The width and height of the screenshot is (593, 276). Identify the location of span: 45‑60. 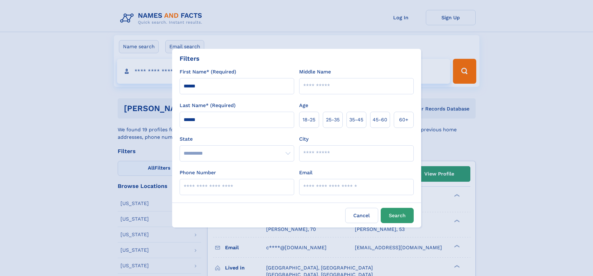
(380, 120).